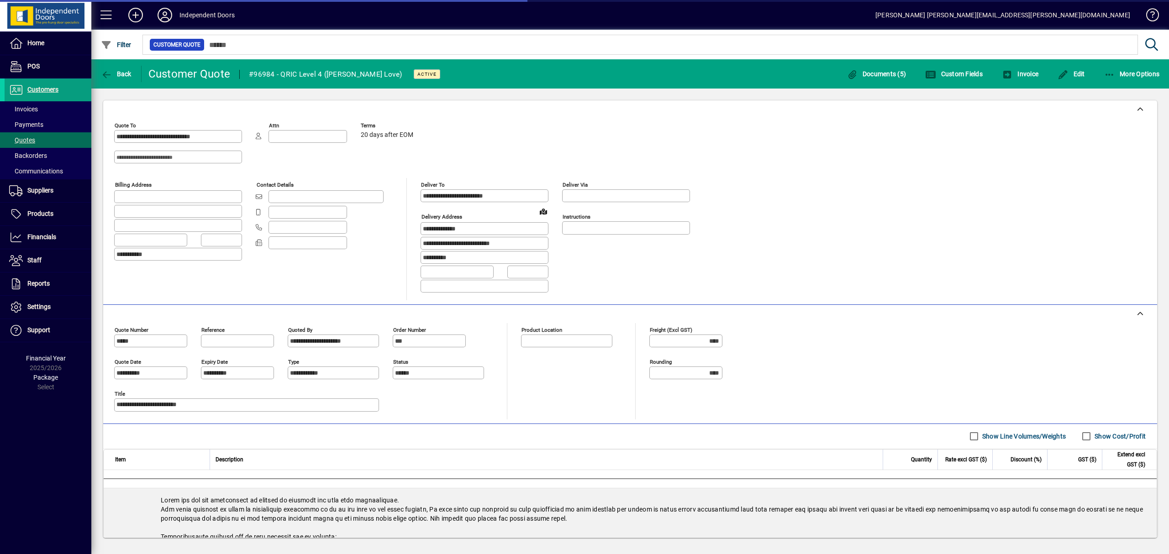 Image resolution: width=1169 pixels, height=554 pixels. What do you see at coordinates (576, 217) in the screenshot?
I see `mat-label: Instructions` at bounding box center [576, 217].